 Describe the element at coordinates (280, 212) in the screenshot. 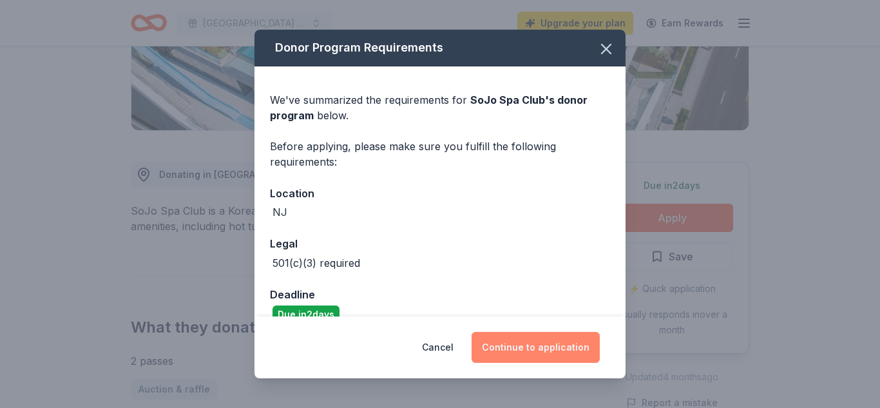

I see `div: NJ` at that location.